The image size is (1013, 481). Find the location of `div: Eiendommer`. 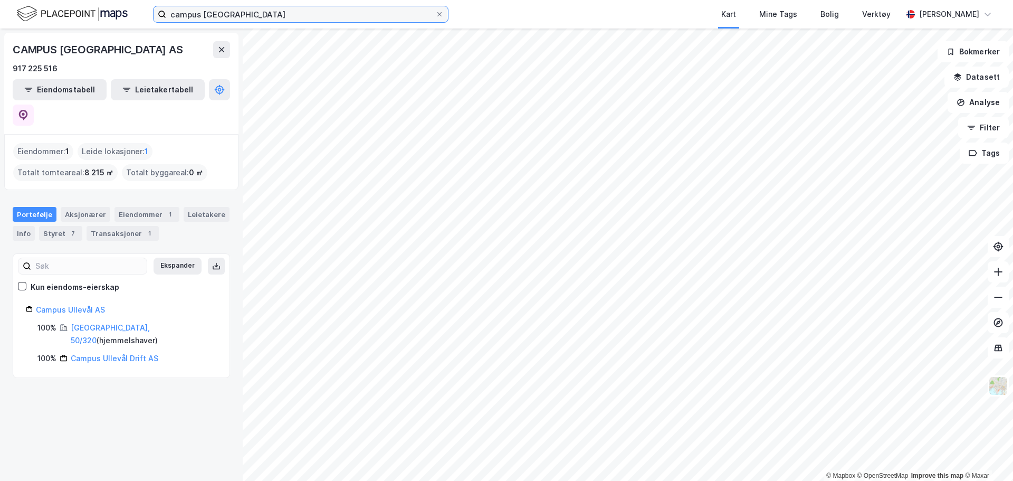

div: Eiendommer is located at coordinates (147, 214).